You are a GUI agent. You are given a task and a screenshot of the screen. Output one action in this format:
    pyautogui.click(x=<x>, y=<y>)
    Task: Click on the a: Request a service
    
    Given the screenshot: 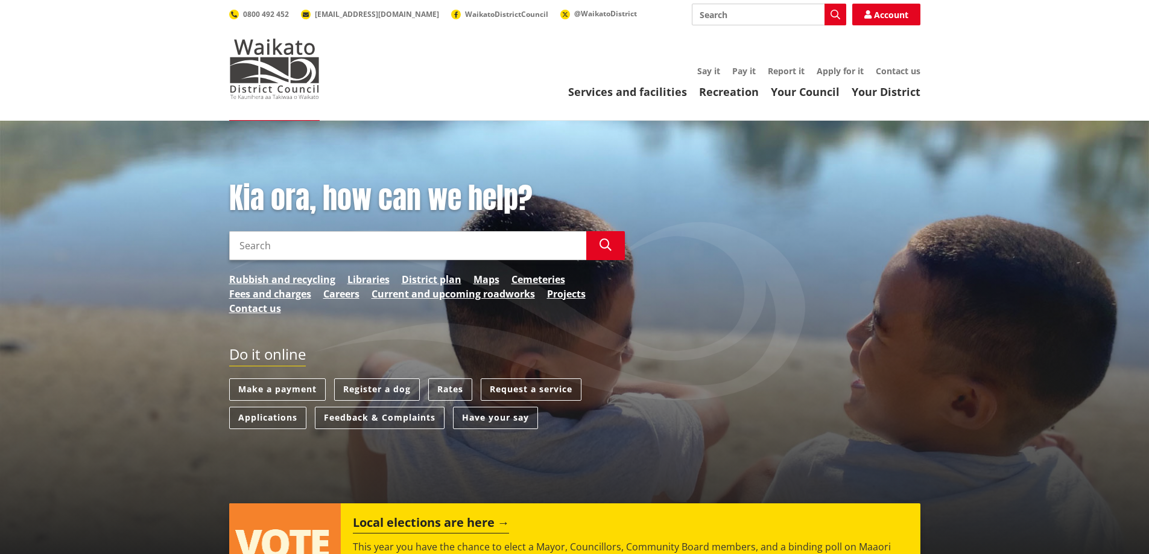 What is the action you would take?
    pyautogui.click(x=531, y=389)
    